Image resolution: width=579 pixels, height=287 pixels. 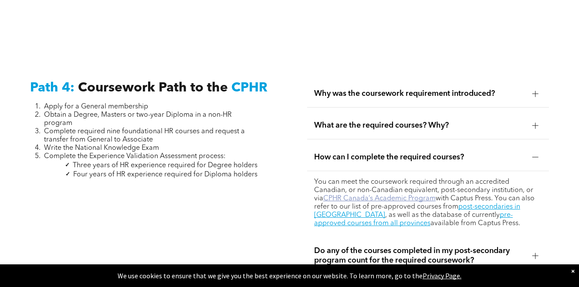 I want to click on span: What are the required courses? Why?, so click(x=420, y=125).